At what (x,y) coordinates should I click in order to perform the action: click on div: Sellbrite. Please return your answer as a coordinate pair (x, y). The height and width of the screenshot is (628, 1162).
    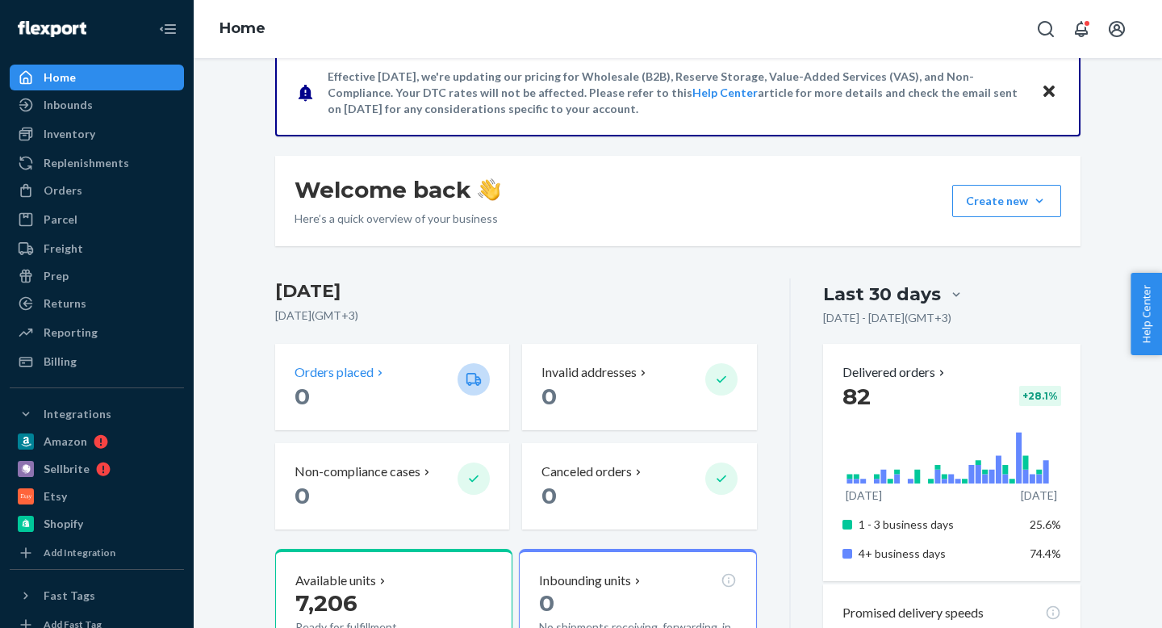
    Looking at the image, I should click on (66, 469).